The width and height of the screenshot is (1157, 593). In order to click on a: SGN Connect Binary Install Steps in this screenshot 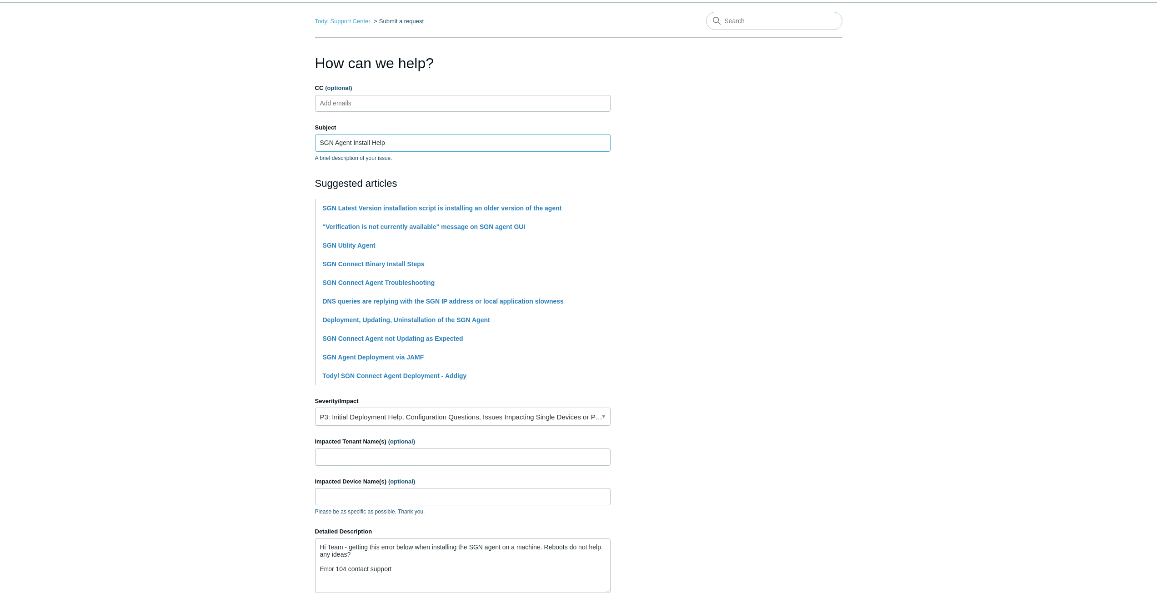, I will do `click(374, 264)`.